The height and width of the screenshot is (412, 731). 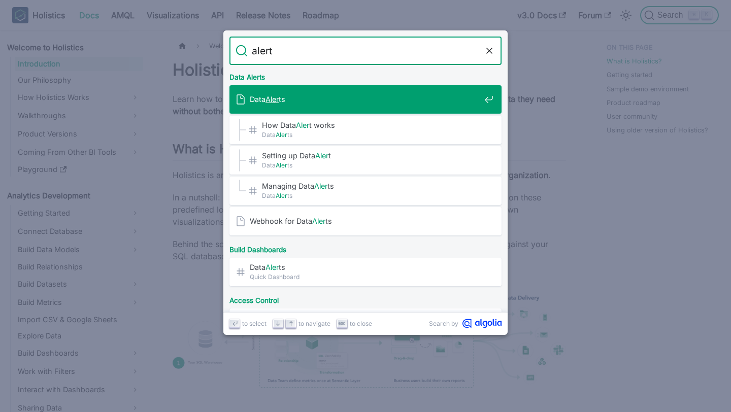 I want to click on span: Setting up Data t​, so click(x=371, y=155).